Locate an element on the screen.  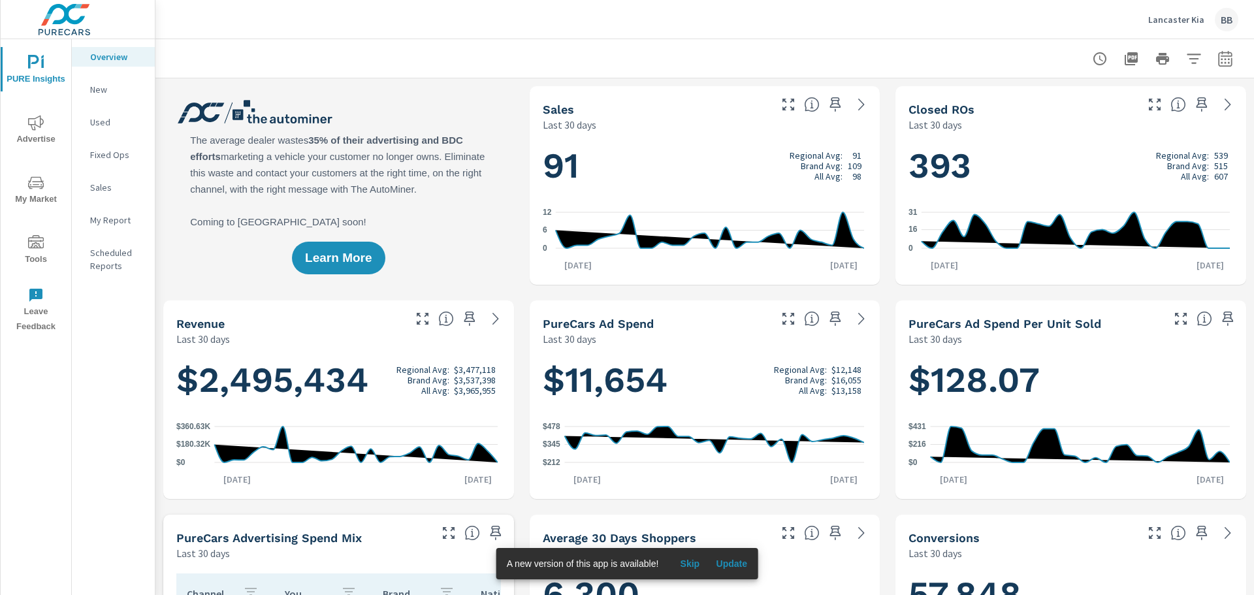
p: 91 is located at coordinates (857, 155).